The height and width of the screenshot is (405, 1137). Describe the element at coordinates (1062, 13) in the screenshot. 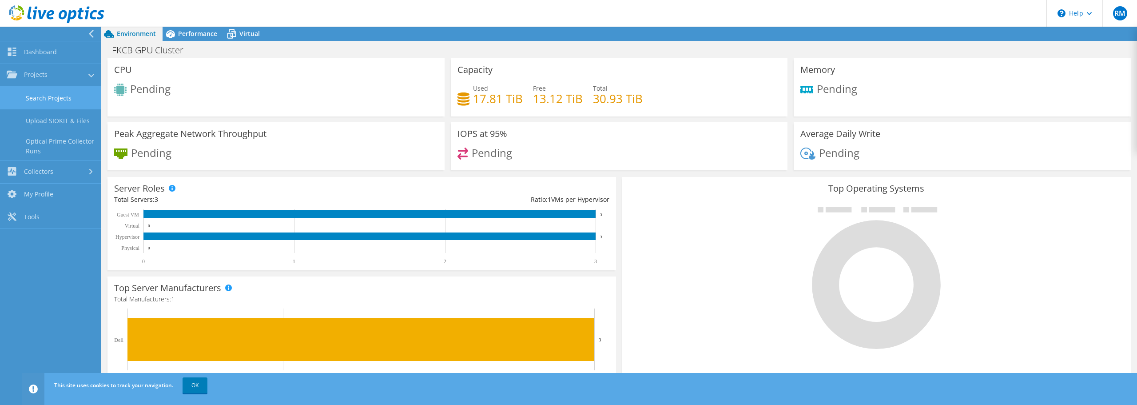

I see `svg: \n` at that location.